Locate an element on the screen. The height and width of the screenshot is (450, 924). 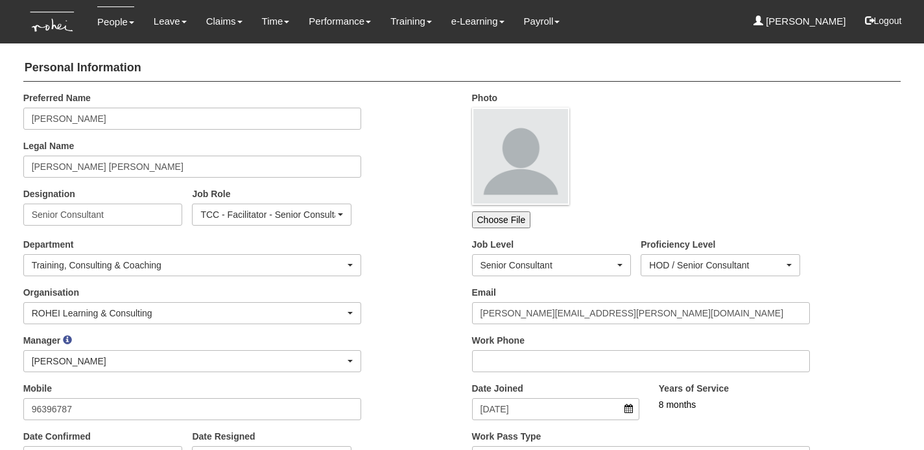
label: Department is located at coordinates (49, 244).